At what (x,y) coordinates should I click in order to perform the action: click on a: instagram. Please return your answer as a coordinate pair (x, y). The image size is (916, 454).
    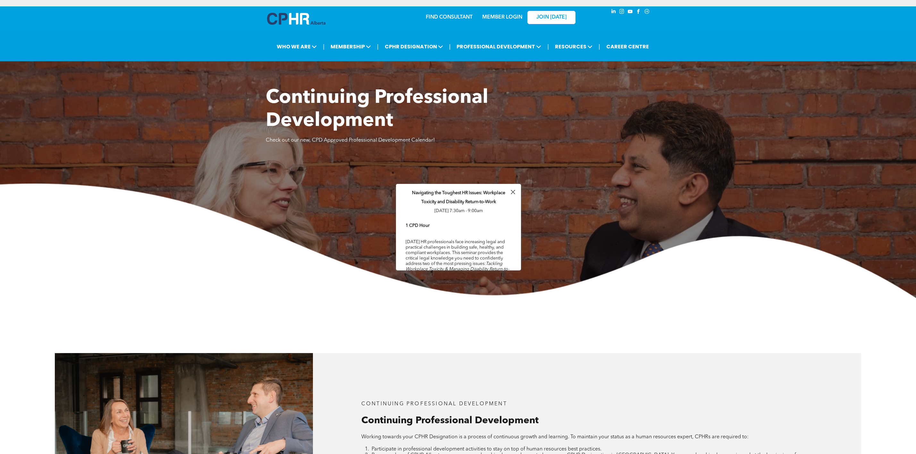
    Looking at the image, I should click on (622, 12).